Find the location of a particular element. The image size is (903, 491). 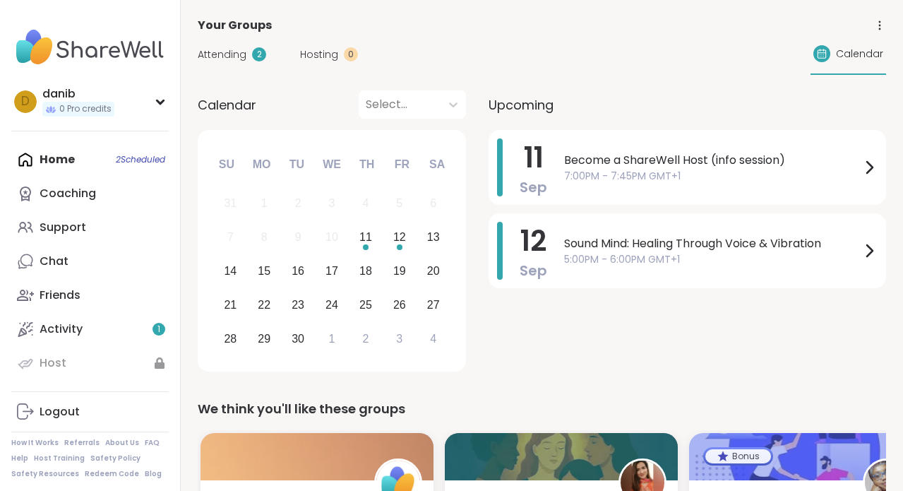

div: Not available Tuesday, September 2nd, 2025 is located at coordinates (298, 203).